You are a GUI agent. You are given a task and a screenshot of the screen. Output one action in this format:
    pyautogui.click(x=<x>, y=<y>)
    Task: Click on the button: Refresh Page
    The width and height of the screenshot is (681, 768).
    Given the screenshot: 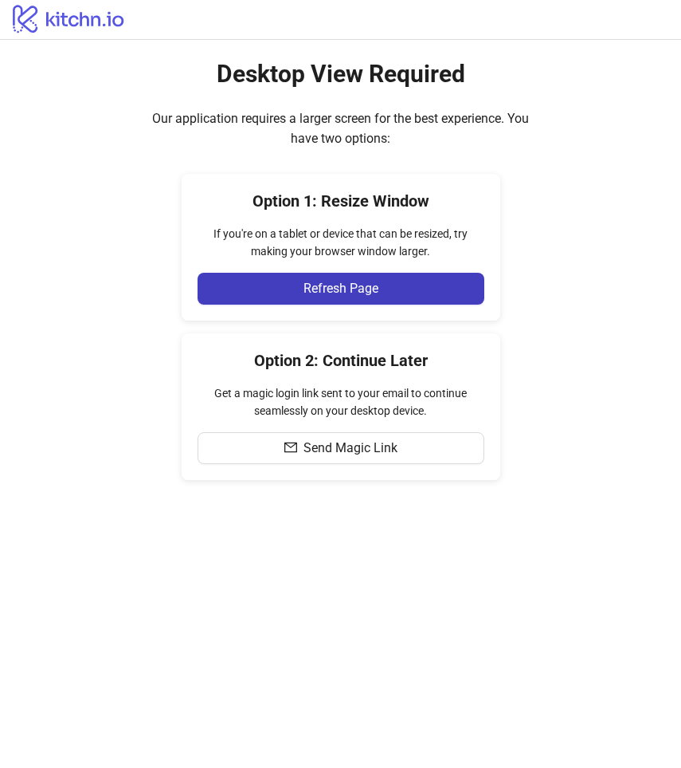 What is the action you would take?
    pyautogui.click(x=341, y=289)
    